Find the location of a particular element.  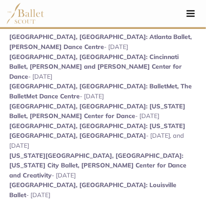

button: Toggle navigation is located at coordinates (191, 13).